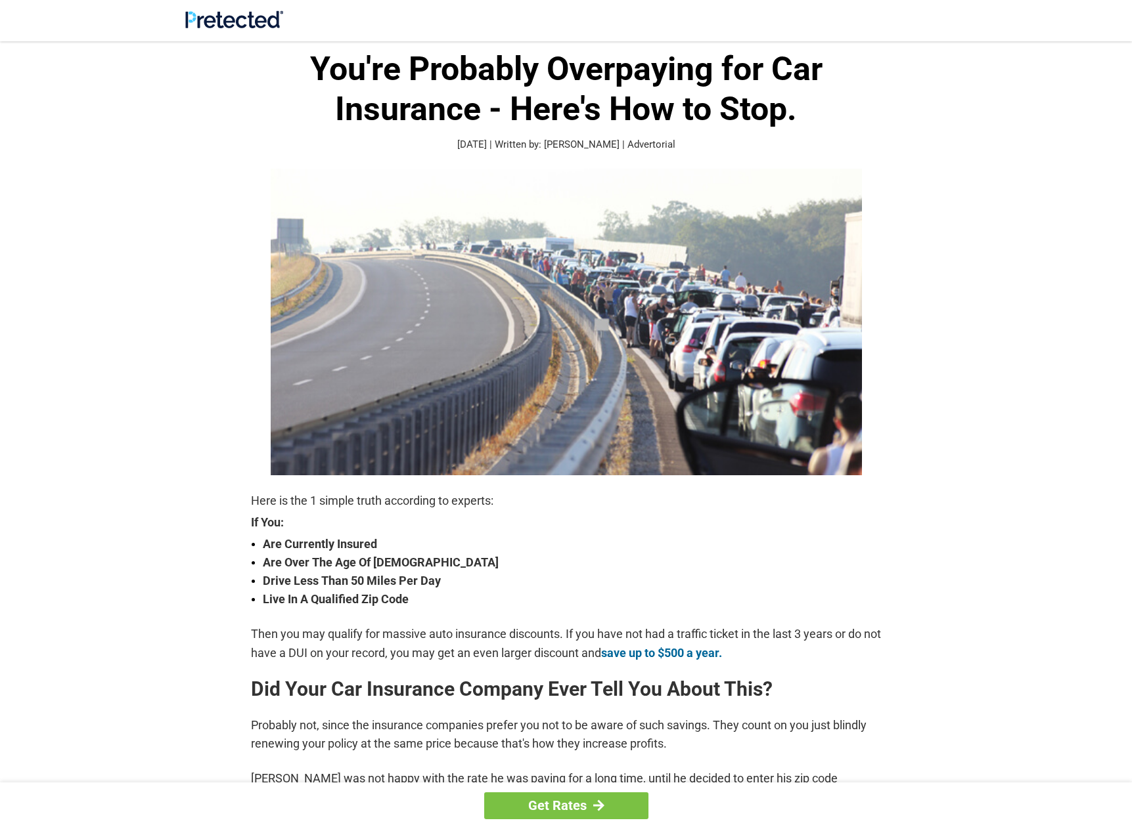 This screenshot has width=1132, height=829. What do you see at coordinates (661, 653) in the screenshot?
I see `a: save up to $500 a year.` at bounding box center [661, 653].